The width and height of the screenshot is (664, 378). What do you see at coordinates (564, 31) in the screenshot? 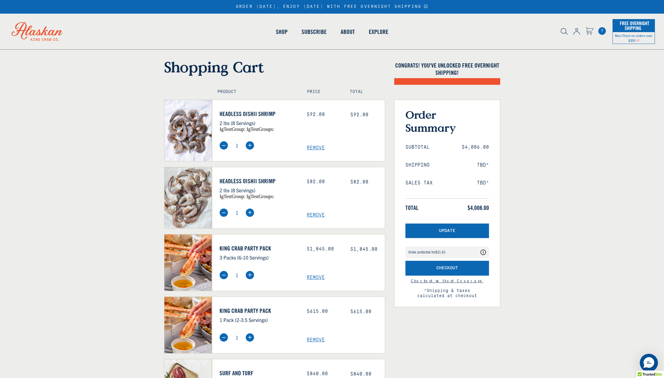
I see `img: search` at bounding box center [564, 31].